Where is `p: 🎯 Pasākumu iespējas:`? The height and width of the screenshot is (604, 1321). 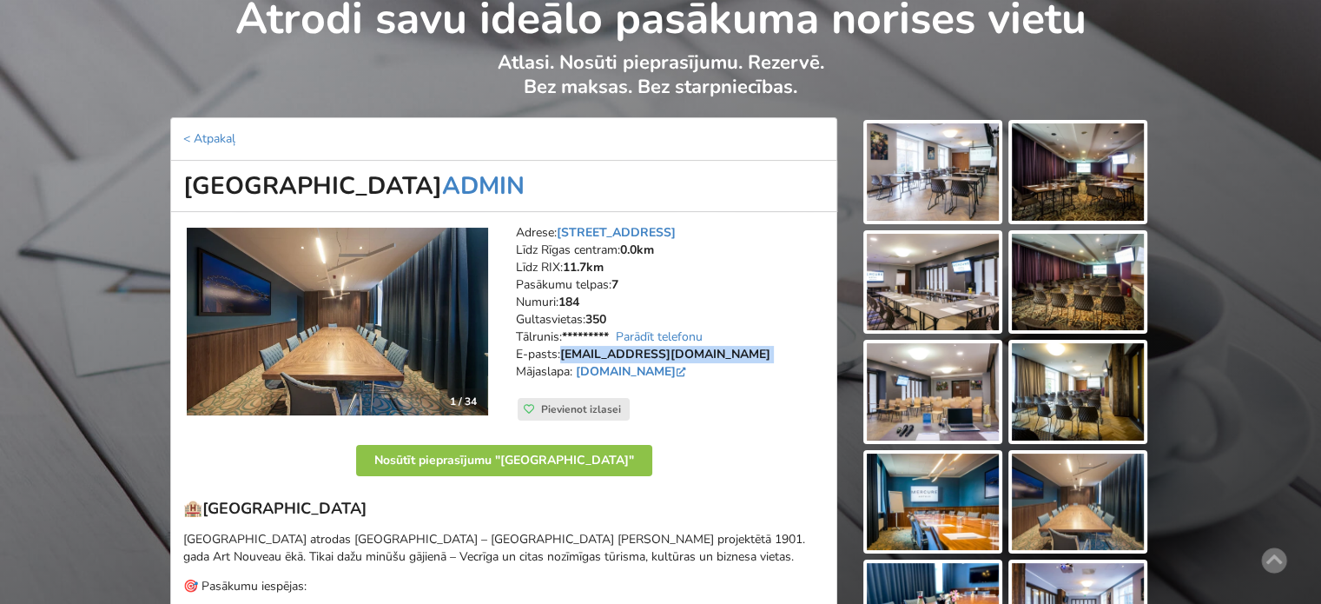
p: 🎯 Pasākumu iespējas: is located at coordinates (504, 586).